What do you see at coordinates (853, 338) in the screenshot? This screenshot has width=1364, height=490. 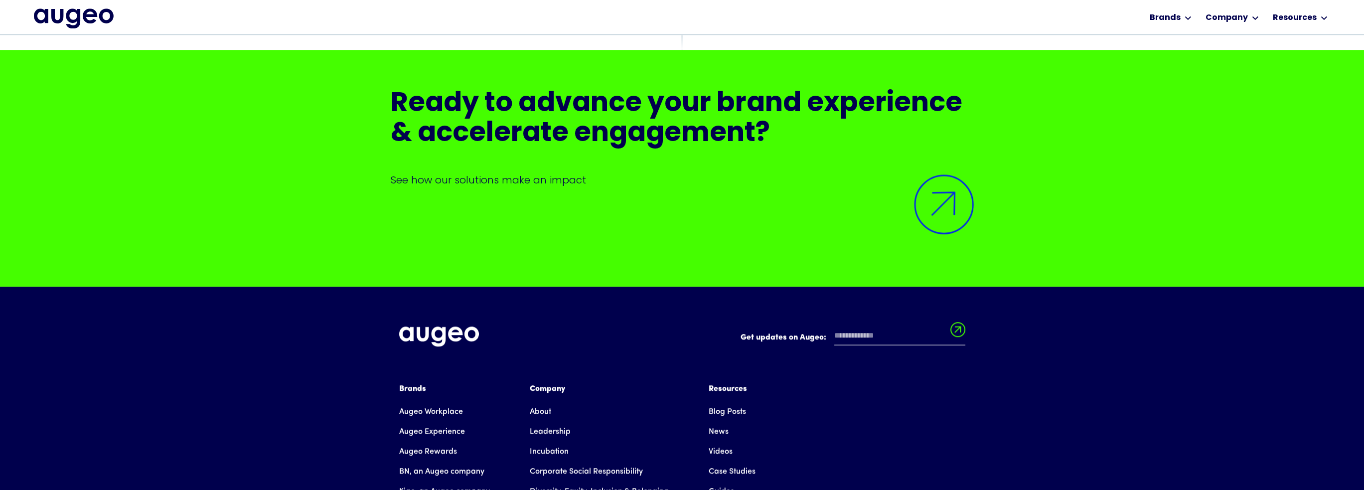 I see `form: Email Form` at bounding box center [853, 338].